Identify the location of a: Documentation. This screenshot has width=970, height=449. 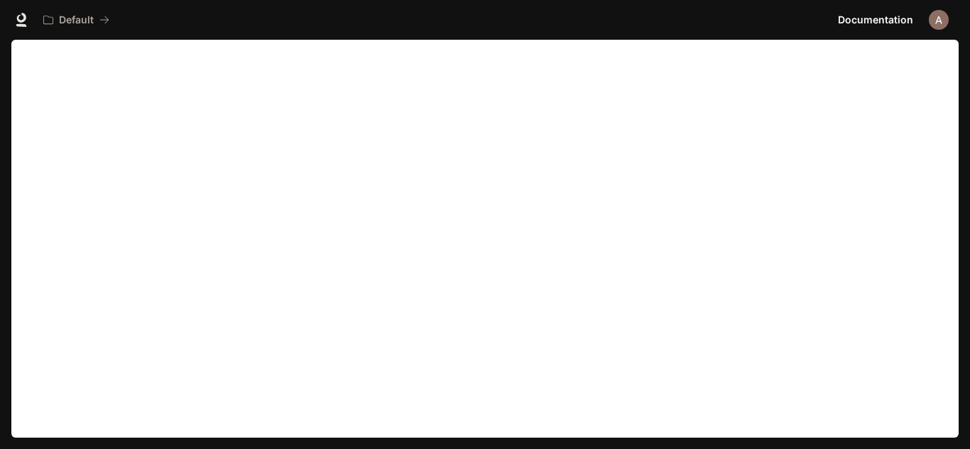
(875, 20).